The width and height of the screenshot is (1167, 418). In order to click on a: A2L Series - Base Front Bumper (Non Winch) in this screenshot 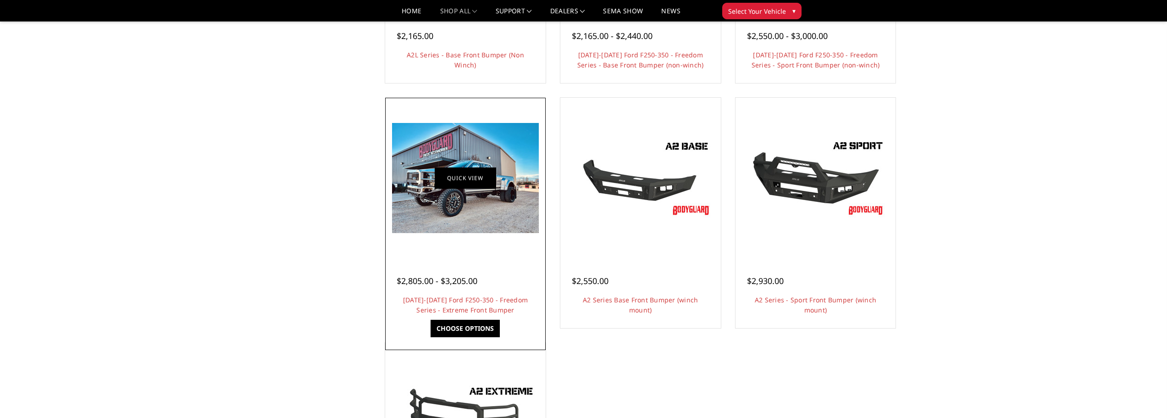, I will do `click(465, 60)`.